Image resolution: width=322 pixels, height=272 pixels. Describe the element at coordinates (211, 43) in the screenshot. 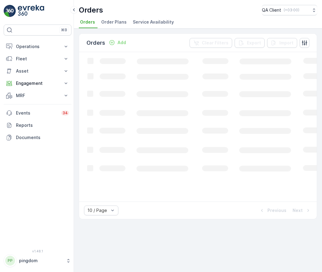

I see `button: Clear Filters` at that location.